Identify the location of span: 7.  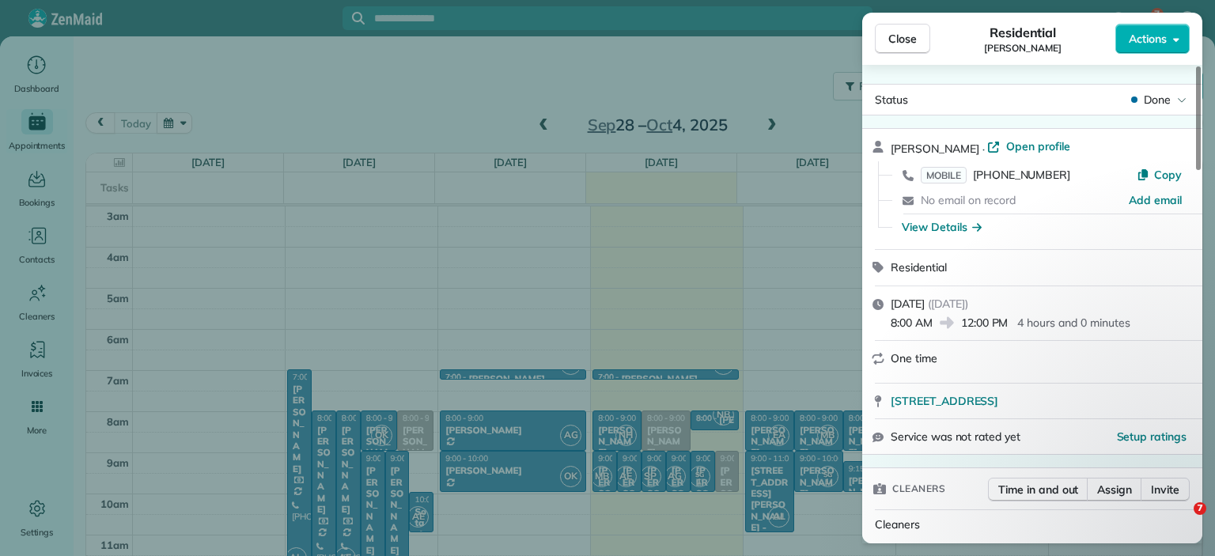
(1200, 508).